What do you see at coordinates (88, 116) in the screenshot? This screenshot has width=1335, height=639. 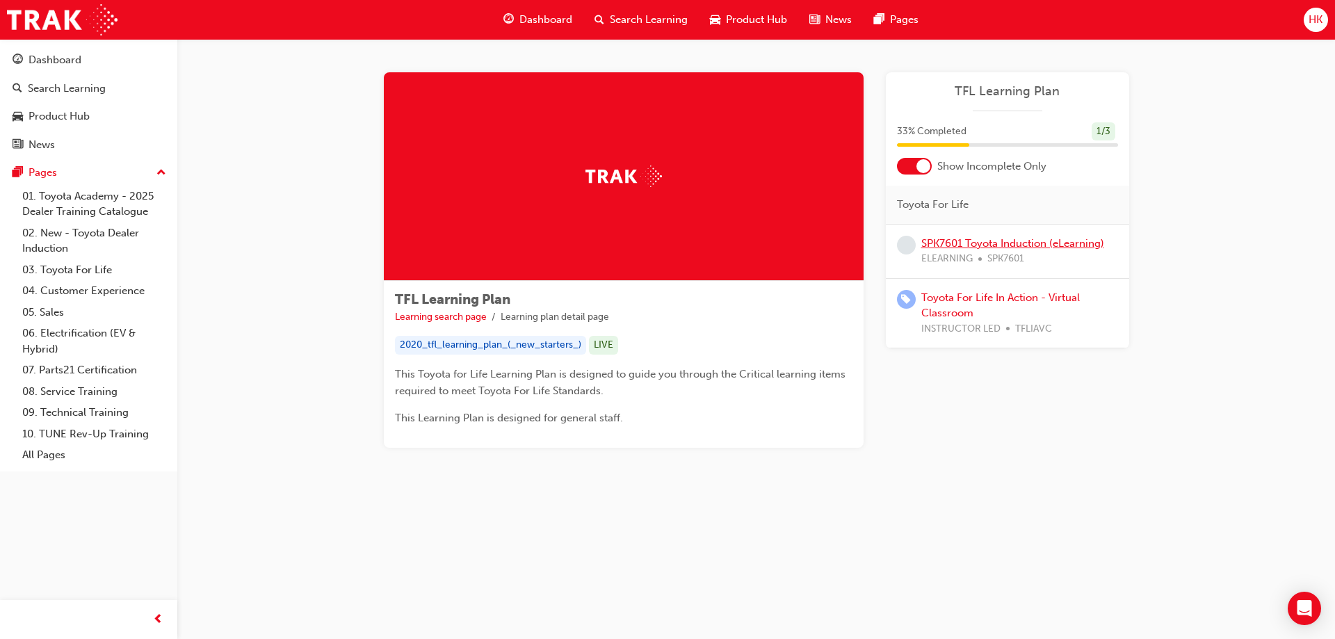 I see `a: Product Hub` at bounding box center [88, 116].